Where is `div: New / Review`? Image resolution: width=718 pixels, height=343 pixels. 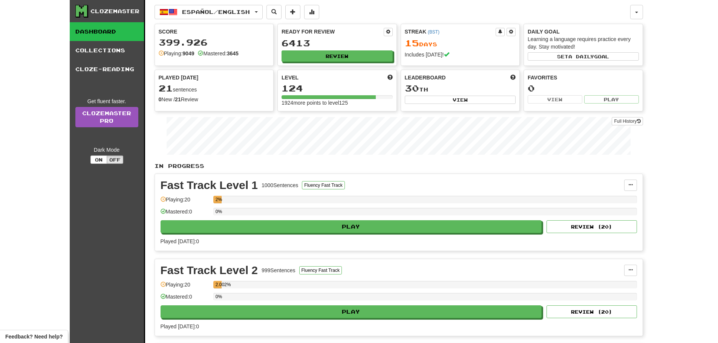 div: New / Review is located at coordinates (214, 99).